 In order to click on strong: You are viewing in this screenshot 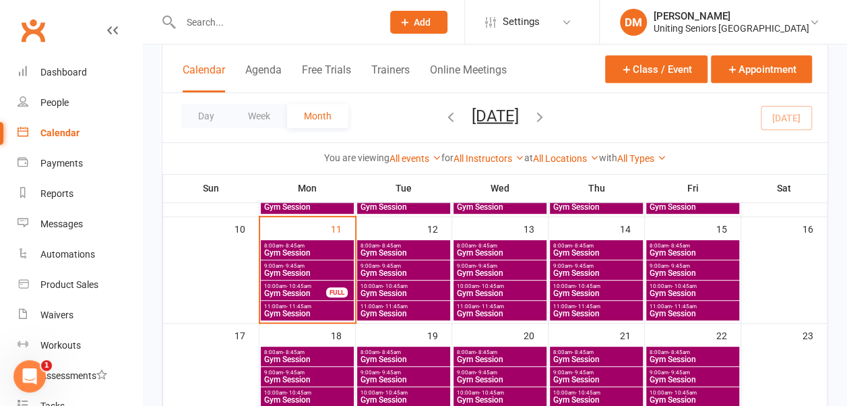, I will do `click(357, 158)`.